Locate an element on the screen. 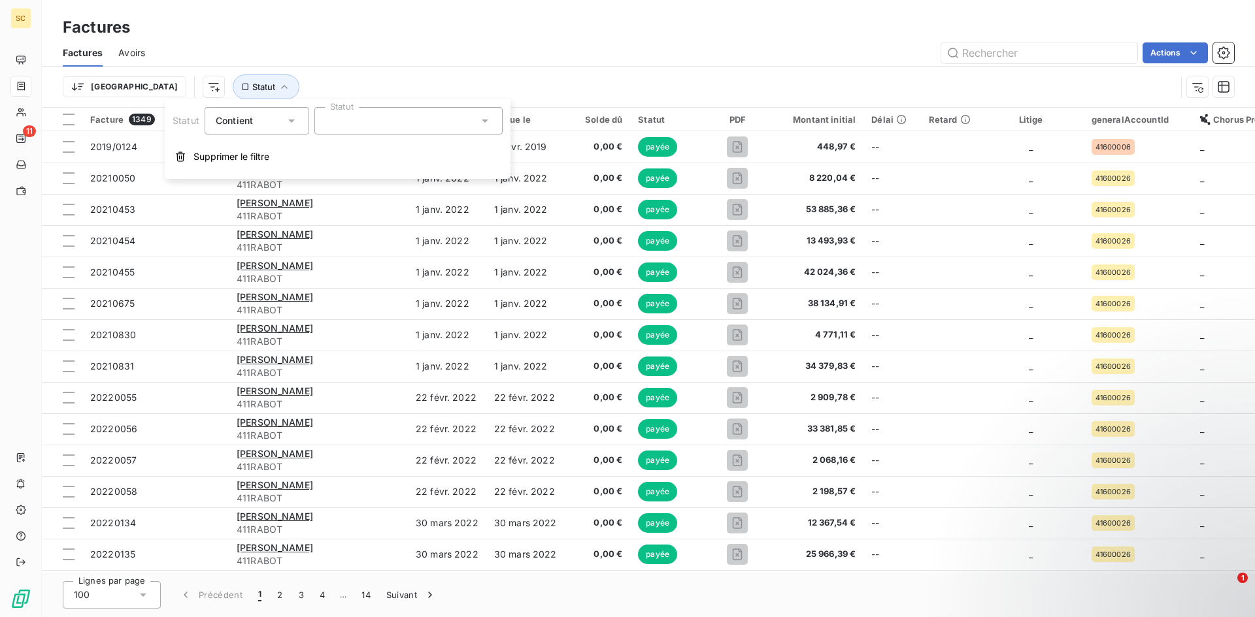  button: Suivant is located at coordinates (411, 595).